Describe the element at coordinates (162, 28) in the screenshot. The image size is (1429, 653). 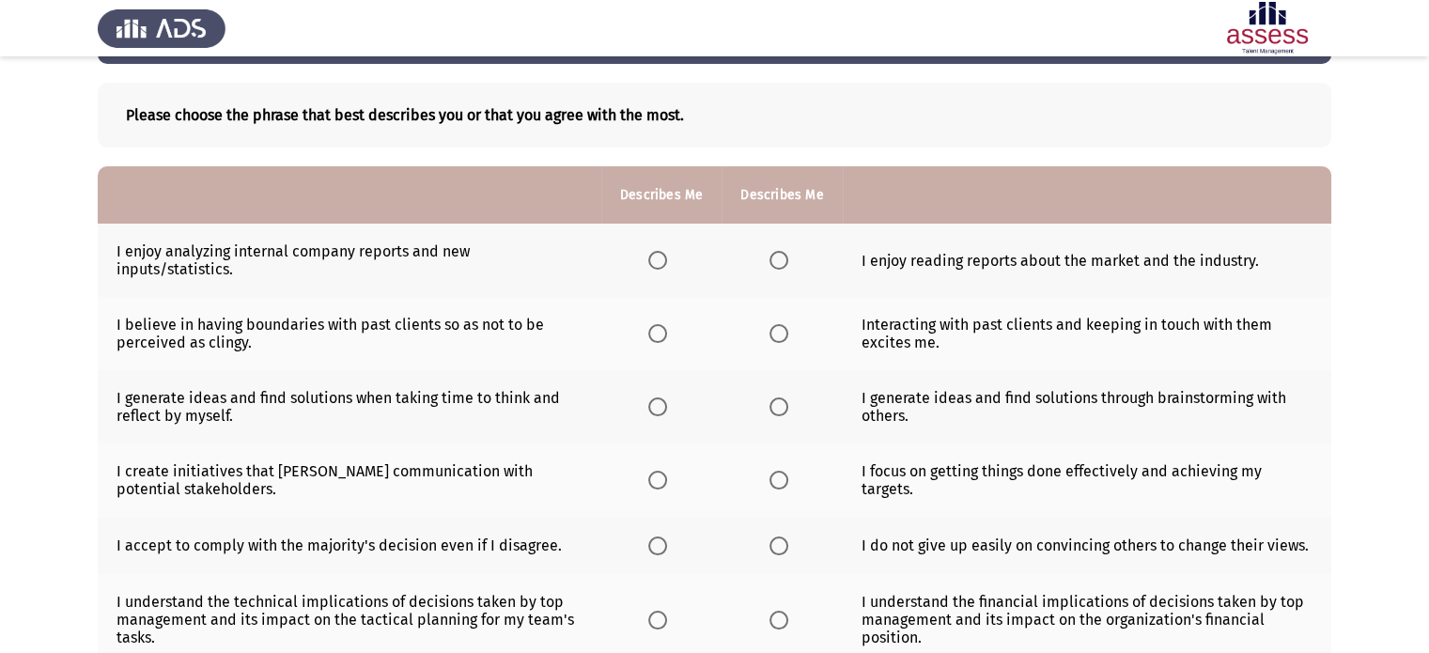
I see `img: Assess Talent Management logo` at that location.